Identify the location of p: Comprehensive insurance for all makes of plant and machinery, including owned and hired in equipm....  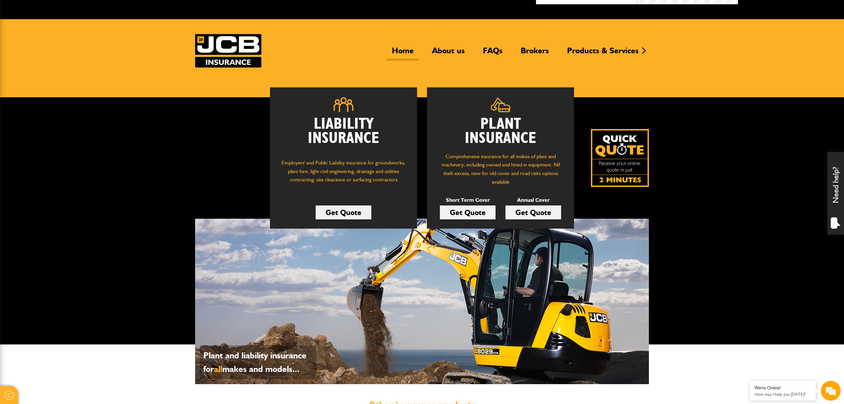
(500, 169).